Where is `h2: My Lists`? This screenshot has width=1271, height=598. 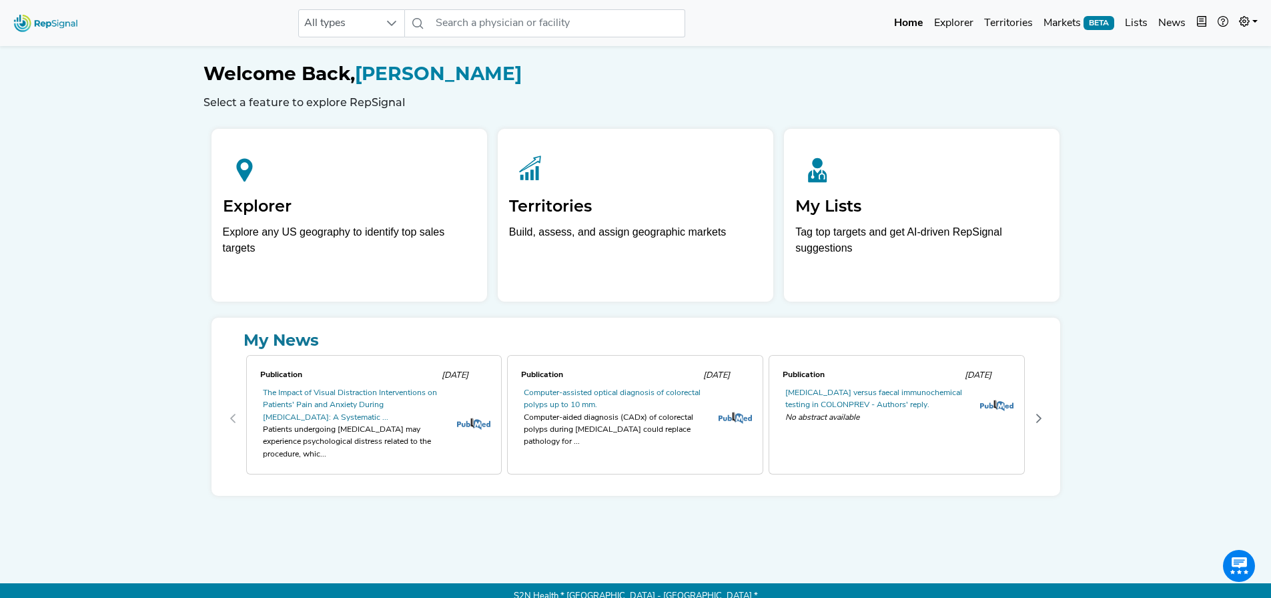 h2: My Lists is located at coordinates (922, 206).